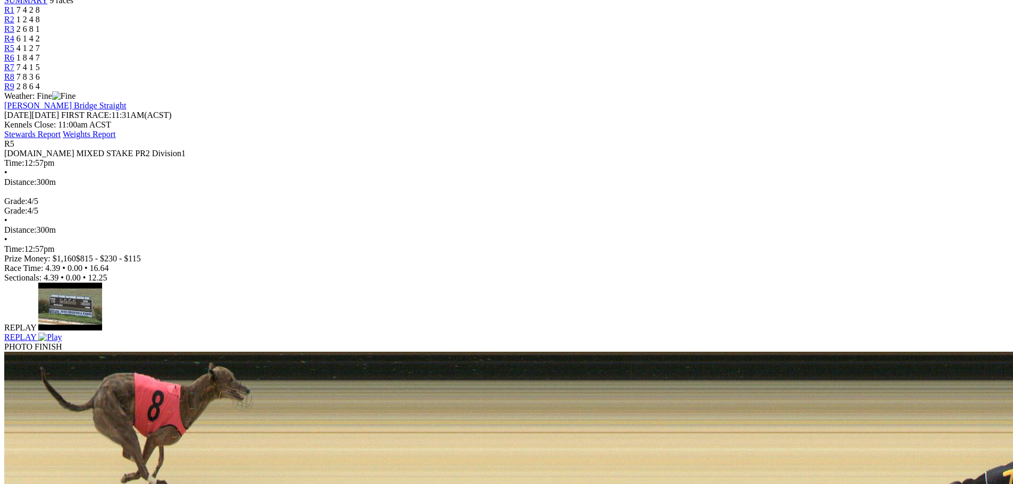 The width and height of the screenshot is (1013, 484). I want to click on span: 2 6 8 1, so click(28, 29).